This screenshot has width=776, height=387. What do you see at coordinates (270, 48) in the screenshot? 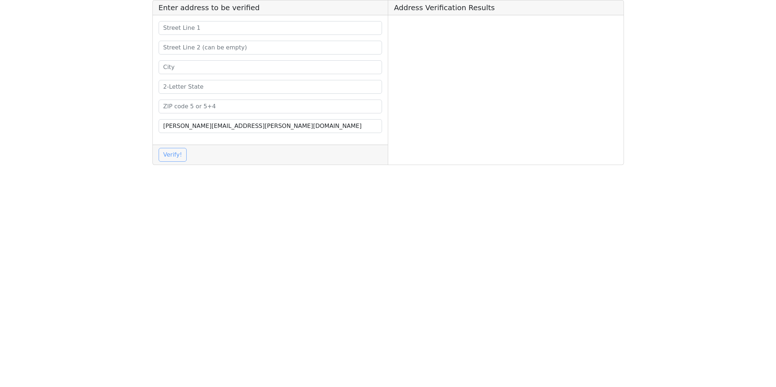
I see `input: Street Line 2 (can be empty)` at bounding box center [270, 48].